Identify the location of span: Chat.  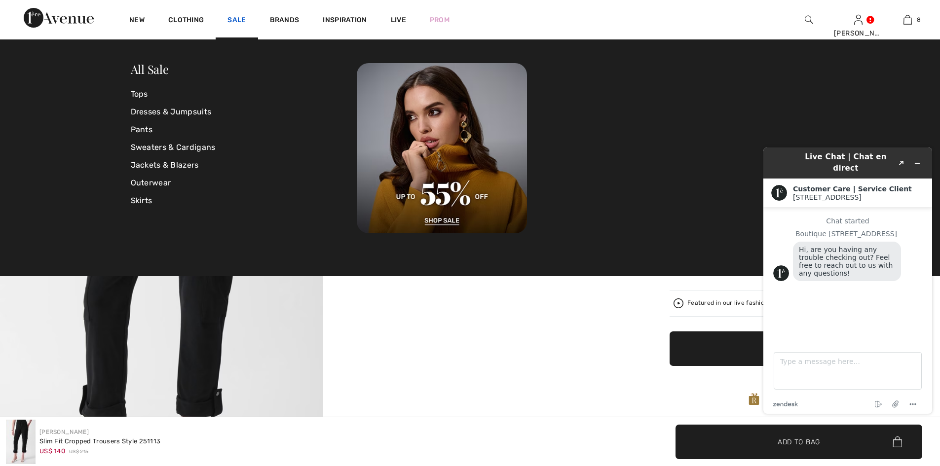
(32, 11).